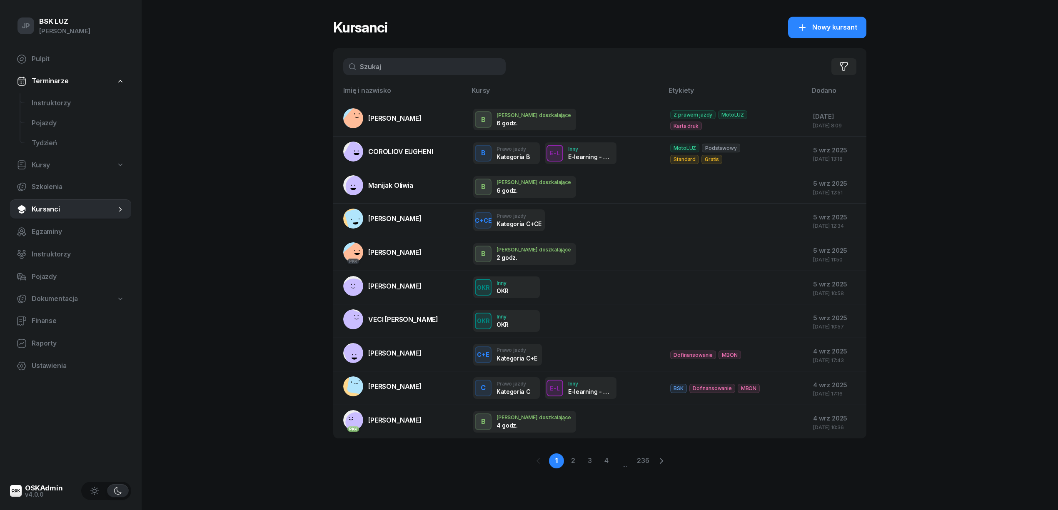  Describe the element at coordinates (78, 143) in the screenshot. I see `a: Tydzień` at that location.